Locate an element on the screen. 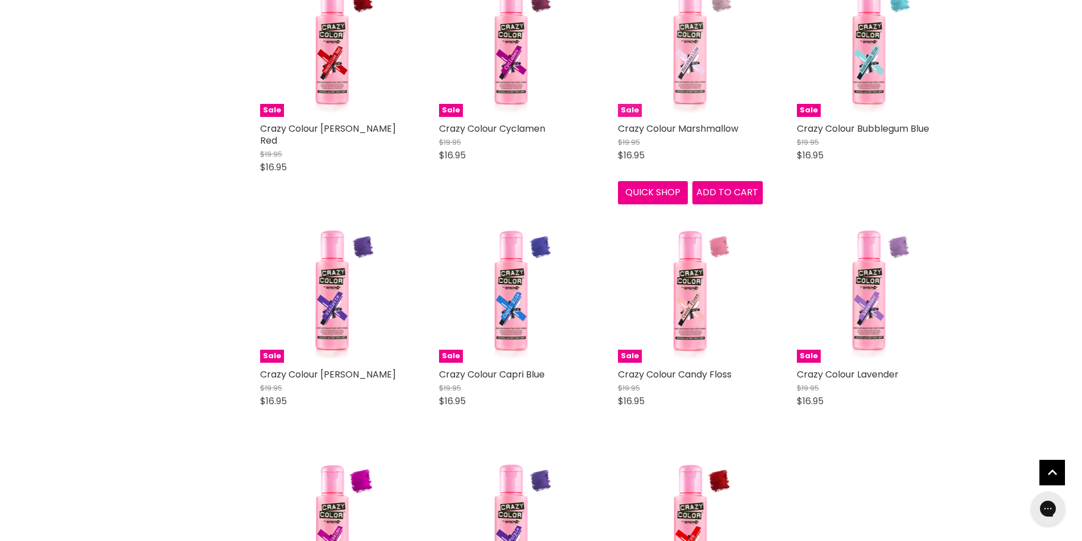 The height and width of the screenshot is (541, 1082). img: Crazy Colour Candy Floss is located at coordinates (690, 290).